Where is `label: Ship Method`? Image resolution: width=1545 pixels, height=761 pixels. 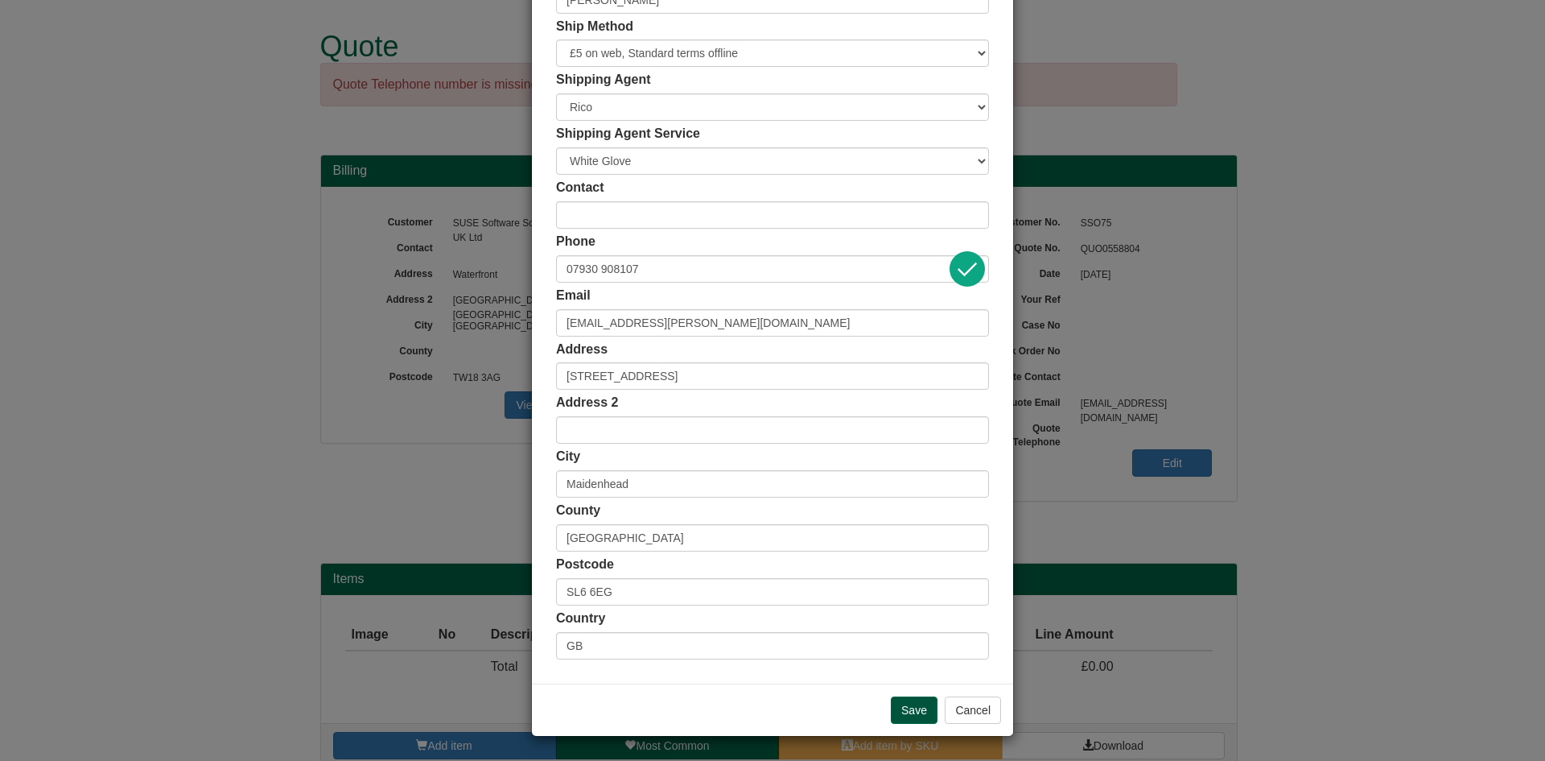 label: Ship Method is located at coordinates (595, 27).